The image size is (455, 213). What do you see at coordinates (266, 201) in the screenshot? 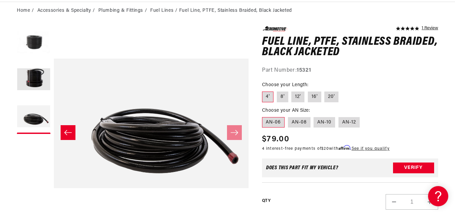
I see `label: QTY` at bounding box center [266, 201].